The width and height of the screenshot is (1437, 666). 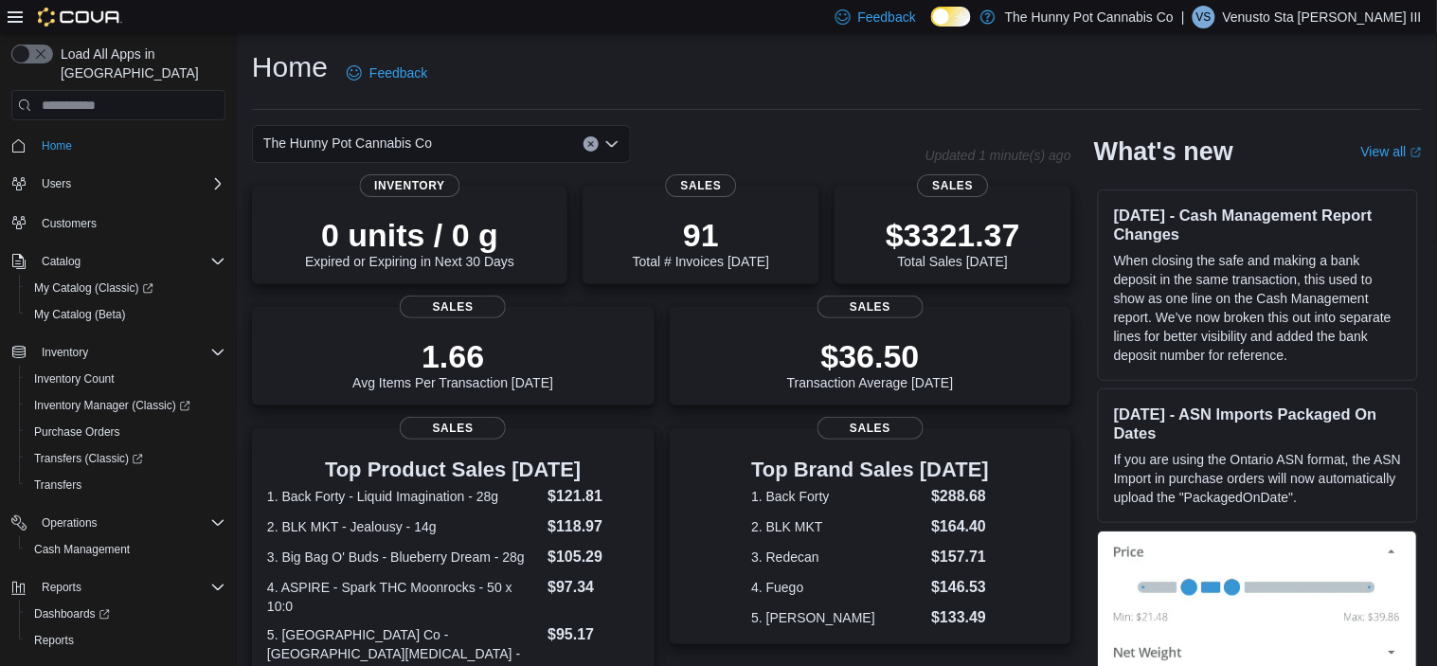 I want to click on span: VS, so click(x=1204, y=17).